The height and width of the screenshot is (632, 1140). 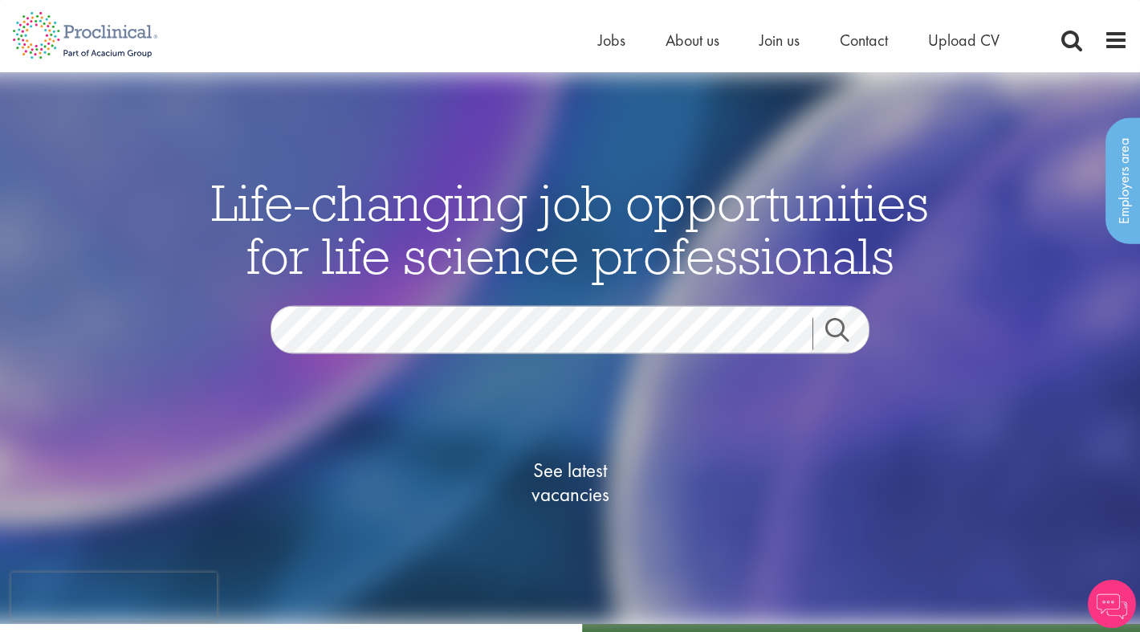 I want to click on a: About us, so click(x=692, y=40).